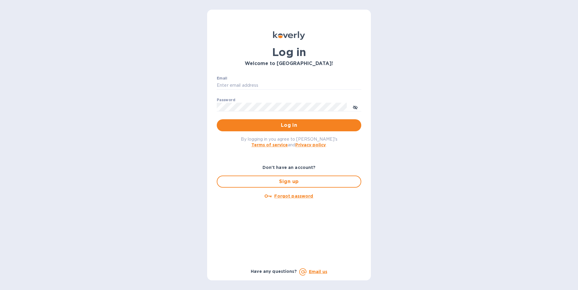 This screenshot has height=290, width=578. What do you see at coordinates (289, 182) in the screenshot?
I see `button: Sign up` at bounding box center [289, 182].